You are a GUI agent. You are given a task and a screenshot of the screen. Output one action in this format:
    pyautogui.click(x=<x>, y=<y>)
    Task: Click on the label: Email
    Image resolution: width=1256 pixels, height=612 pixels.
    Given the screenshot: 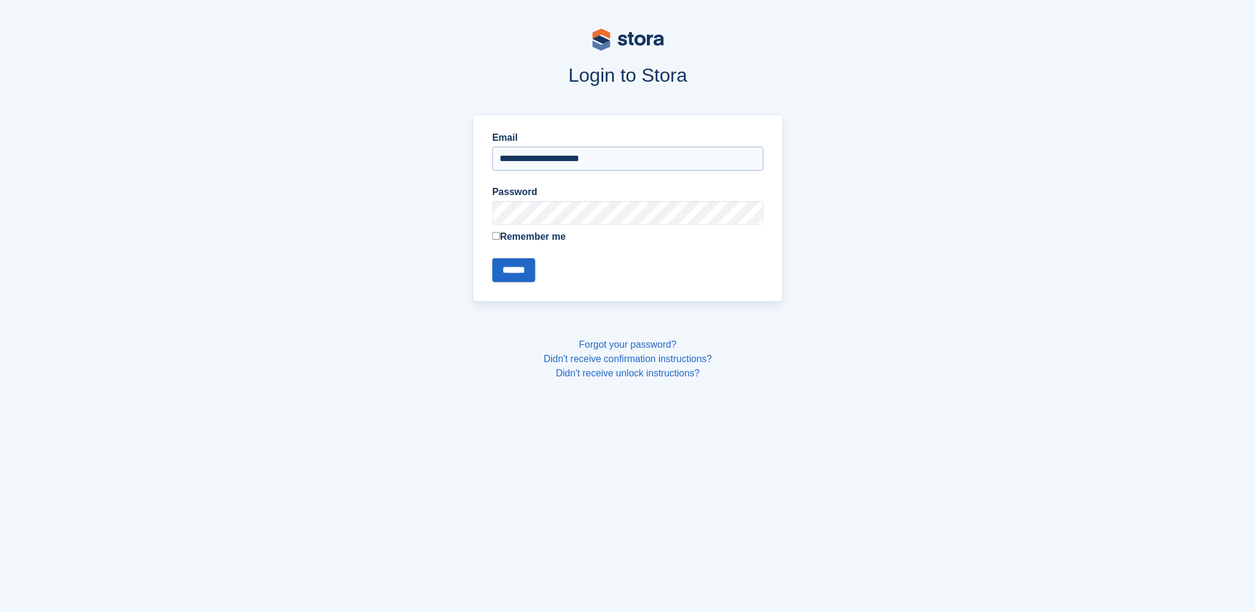 What is the action you would take?
    pyautogui.click(x=628, y=138)
    